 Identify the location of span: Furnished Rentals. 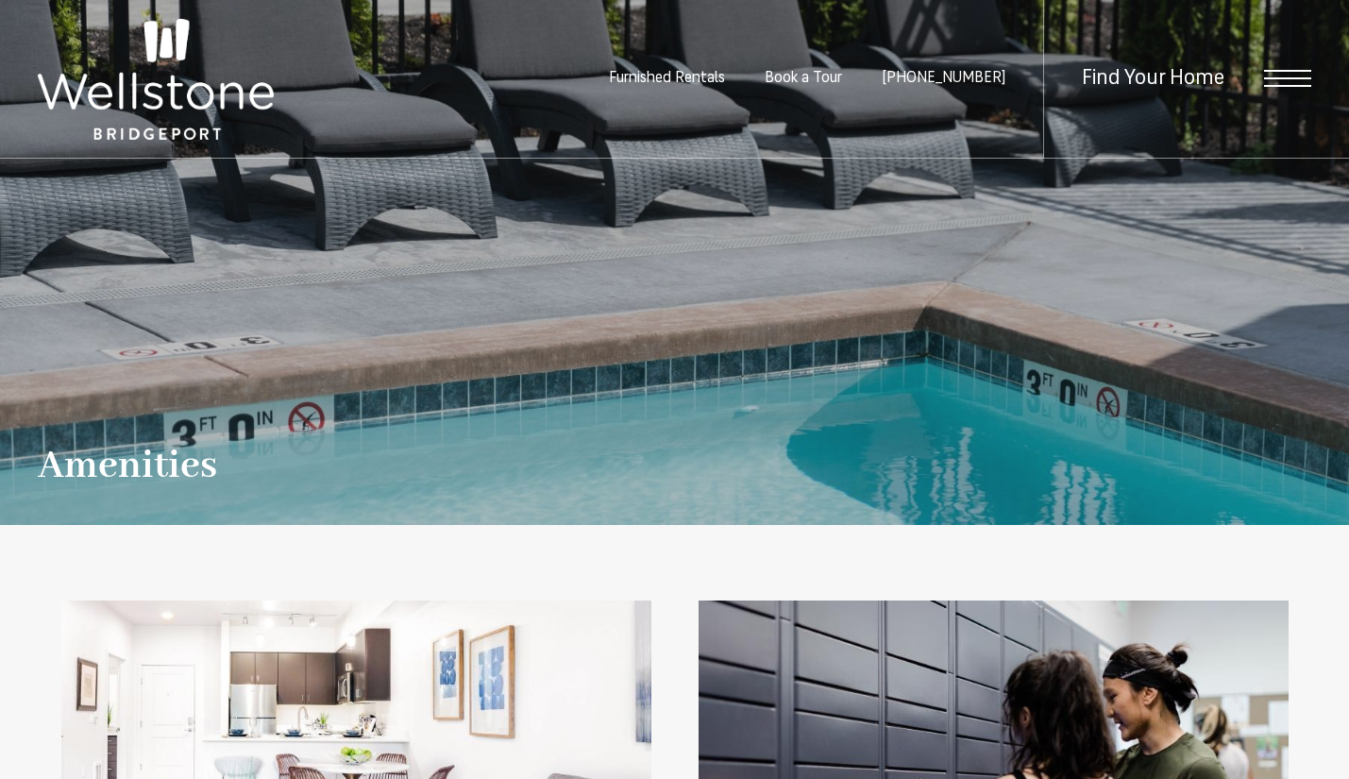
(667, 78).